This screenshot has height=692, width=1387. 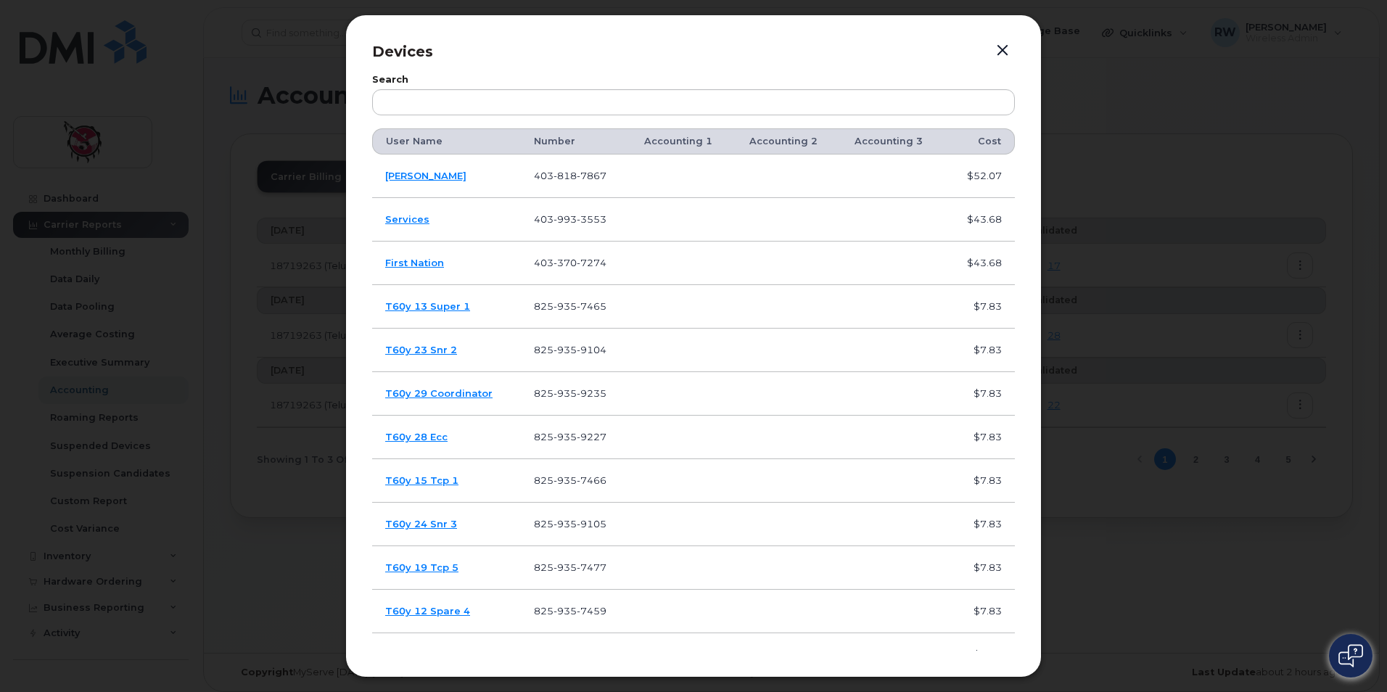 What do you see at coordinates (407, 219) in the screenshot?
I see `a: Services` at bounding box center [407, 219].